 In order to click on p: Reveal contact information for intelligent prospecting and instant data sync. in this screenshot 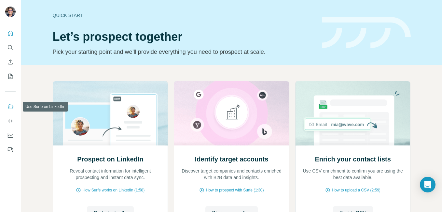, I will do `click(110, 174)`.